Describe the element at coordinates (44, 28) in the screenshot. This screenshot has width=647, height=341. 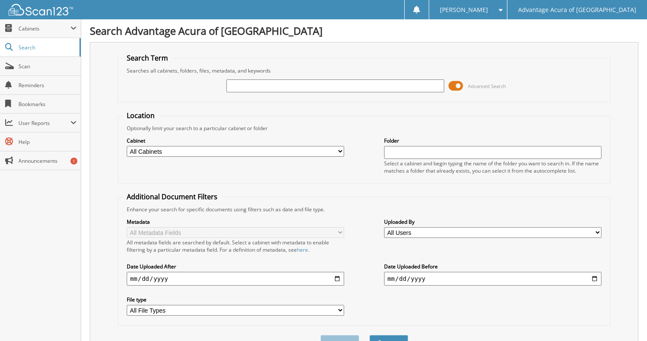
I see `span: Cabinets` at that location.